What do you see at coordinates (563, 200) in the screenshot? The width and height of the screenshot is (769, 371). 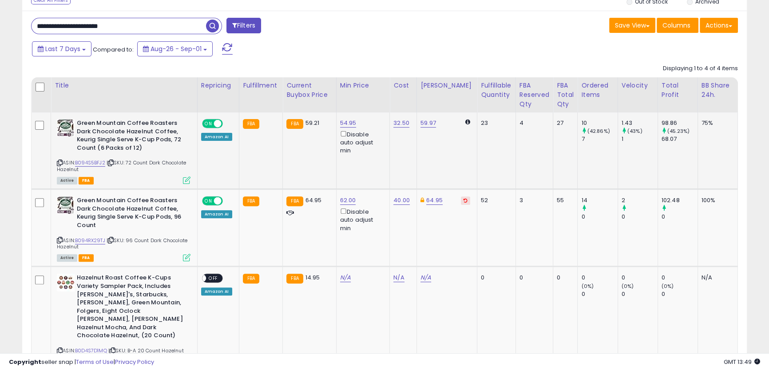 I see `div: 55` at bounding box center [563, 200].